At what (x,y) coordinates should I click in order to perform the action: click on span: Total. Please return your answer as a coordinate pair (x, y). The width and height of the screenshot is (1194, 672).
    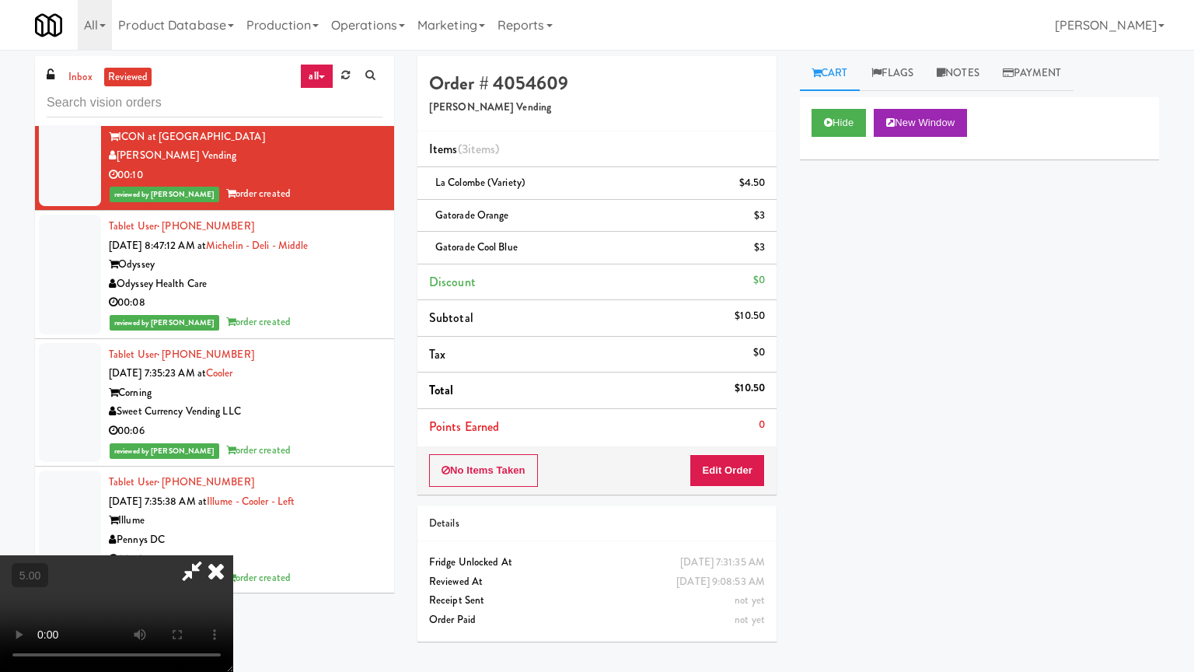
    Looking at the image, I should click on (441, 389).